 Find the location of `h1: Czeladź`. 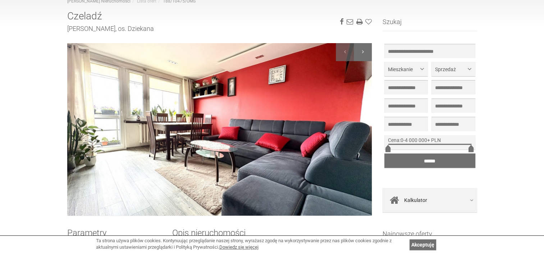

h1: Czeladź is located at coordinates (220, 16).